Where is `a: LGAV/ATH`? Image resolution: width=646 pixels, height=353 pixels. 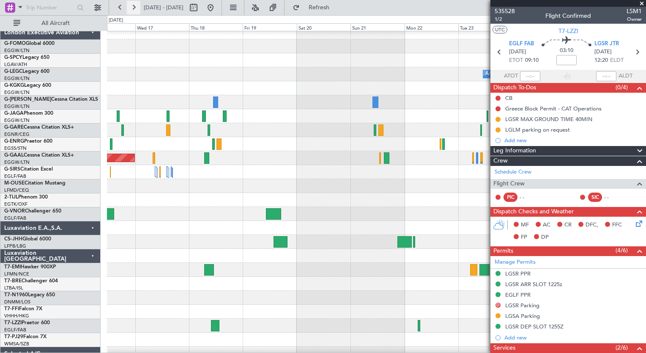 a: LGAV/ATH is located at coordinates (16, 64).